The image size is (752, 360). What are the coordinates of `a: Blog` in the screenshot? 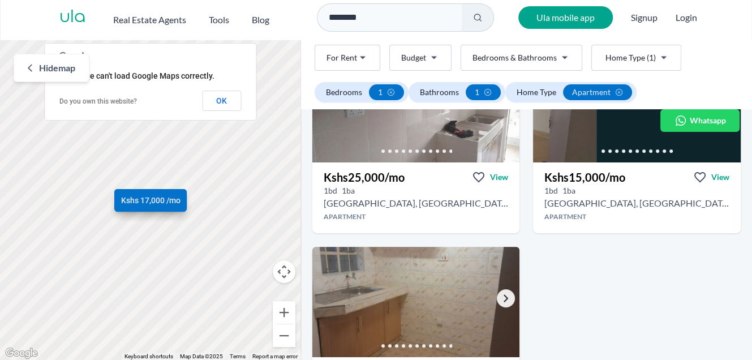 It's located at (260, 18).